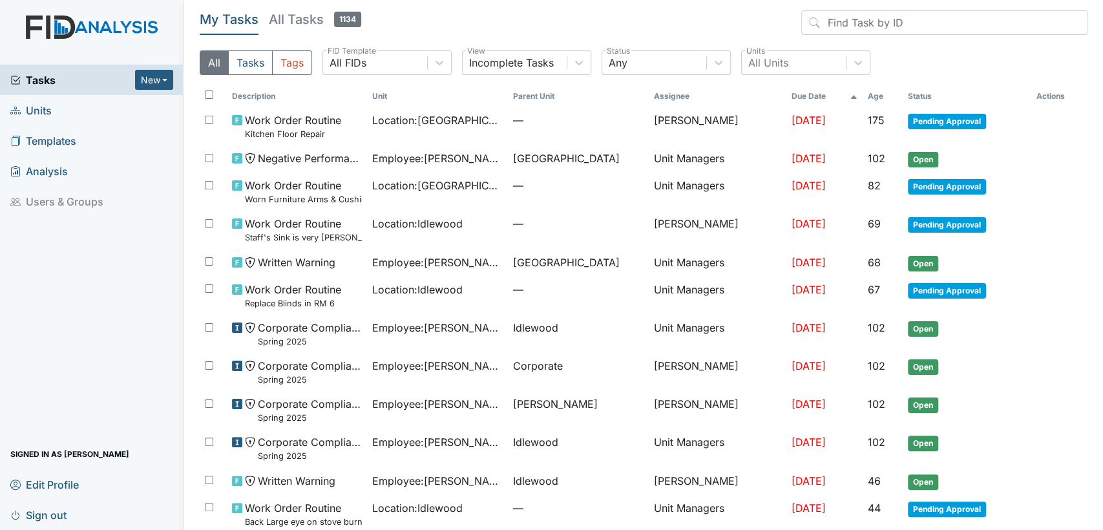 Image resolution: width=1103 pixels, height=530 pixels. I want to click on button: Tasks, so click(250, 63).